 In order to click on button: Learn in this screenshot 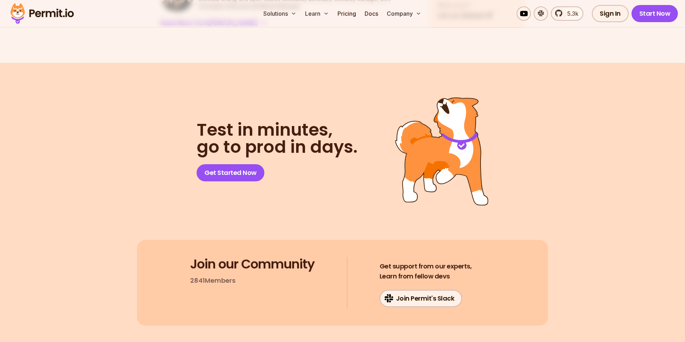, I will do `click(317, 14)`.